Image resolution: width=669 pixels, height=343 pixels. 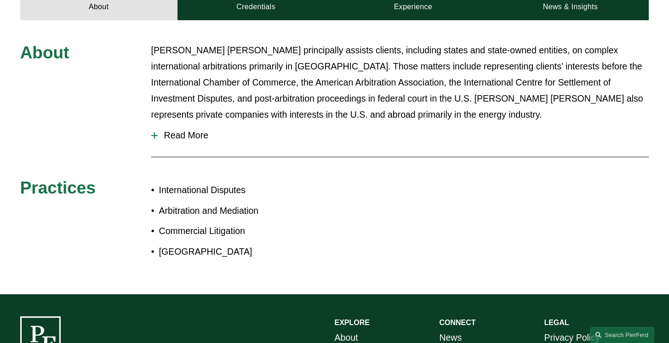 I want to click on strong: EXPLORE, so click(x=352, y=322).